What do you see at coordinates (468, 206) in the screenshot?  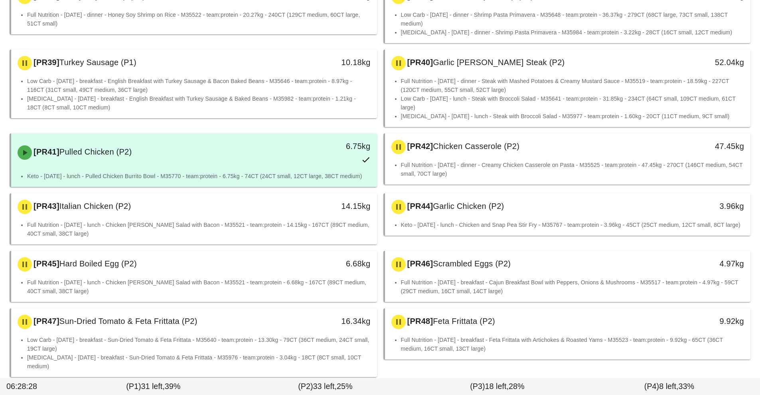 I see `span: Garlic Chicken (P2)` at bounding box center [468, 206].